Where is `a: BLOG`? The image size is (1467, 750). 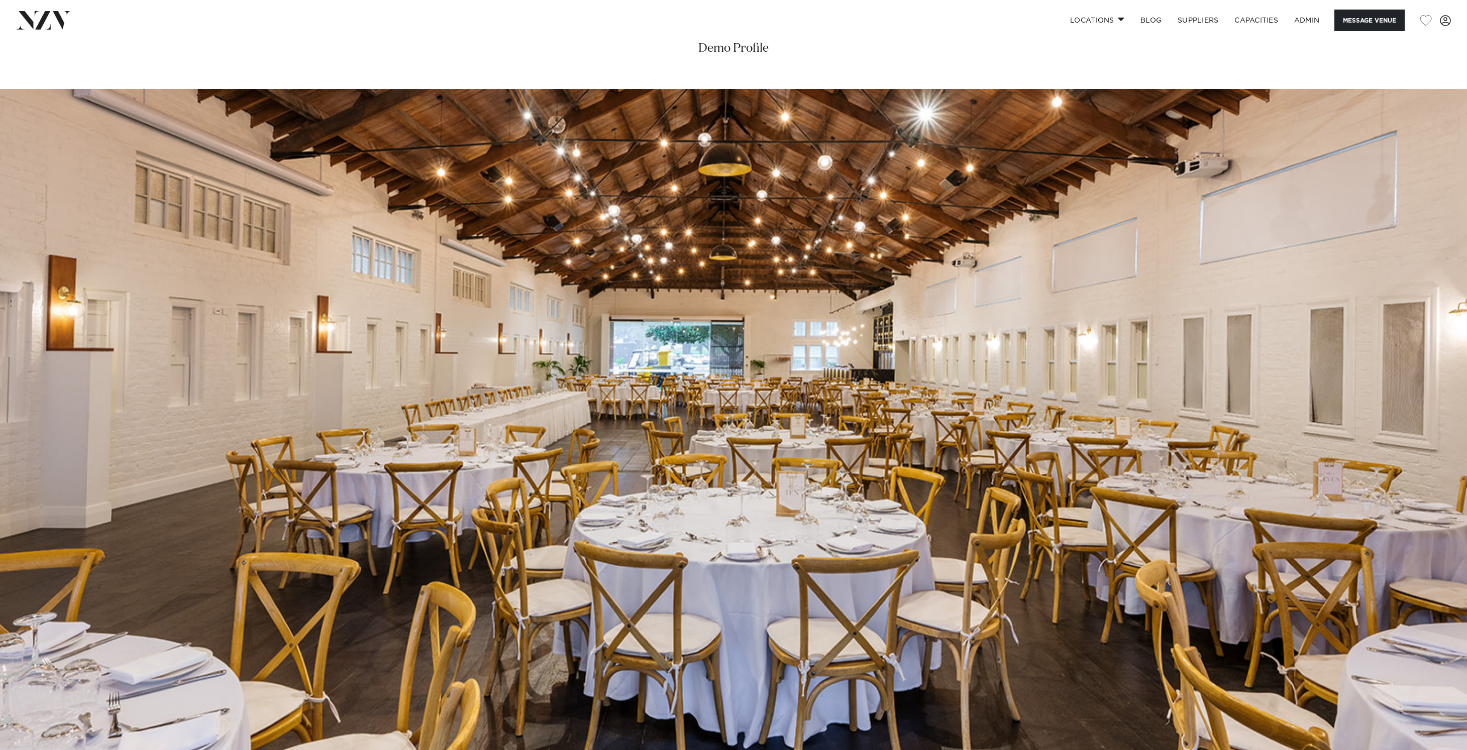
a: BLOG is located at coordinates (1151, 20).